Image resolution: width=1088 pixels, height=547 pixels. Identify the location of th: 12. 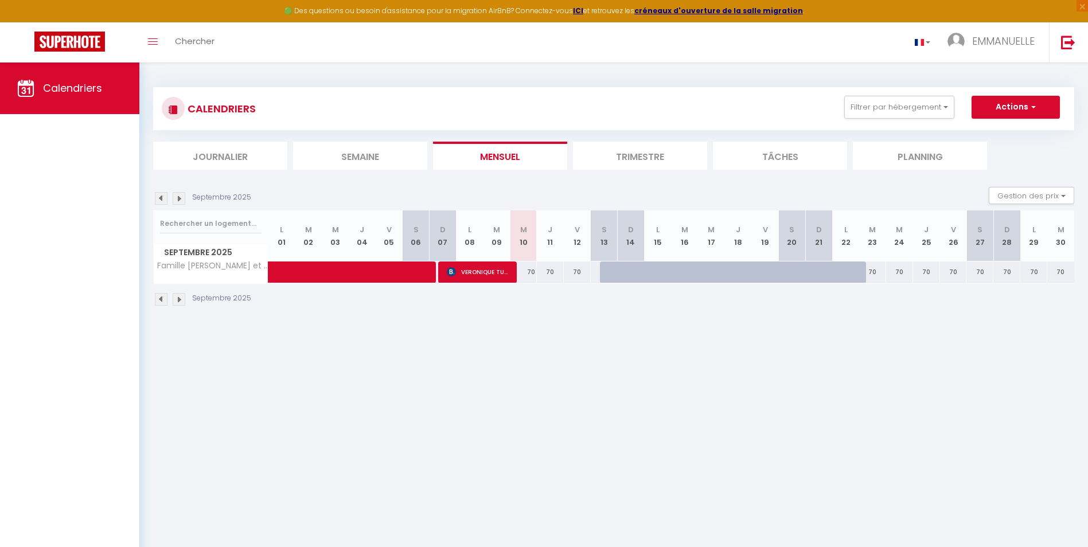
(577, 236).